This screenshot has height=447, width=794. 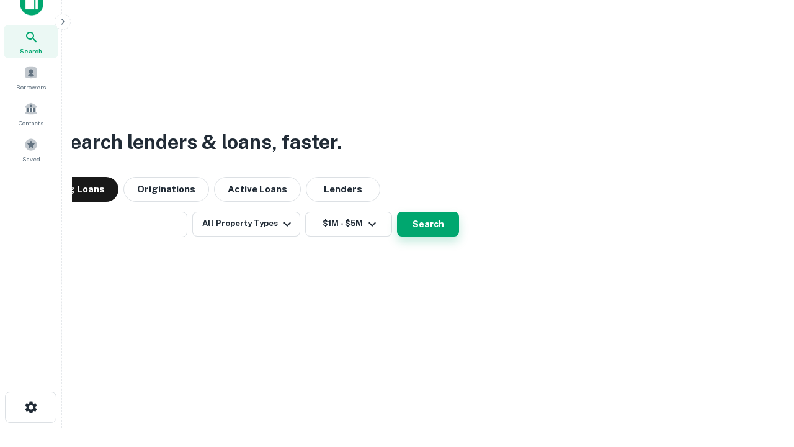 What do you see at coordinates (31, 159) in the screenshot?
I see `span: Saved` at bounding box center [31, 159].